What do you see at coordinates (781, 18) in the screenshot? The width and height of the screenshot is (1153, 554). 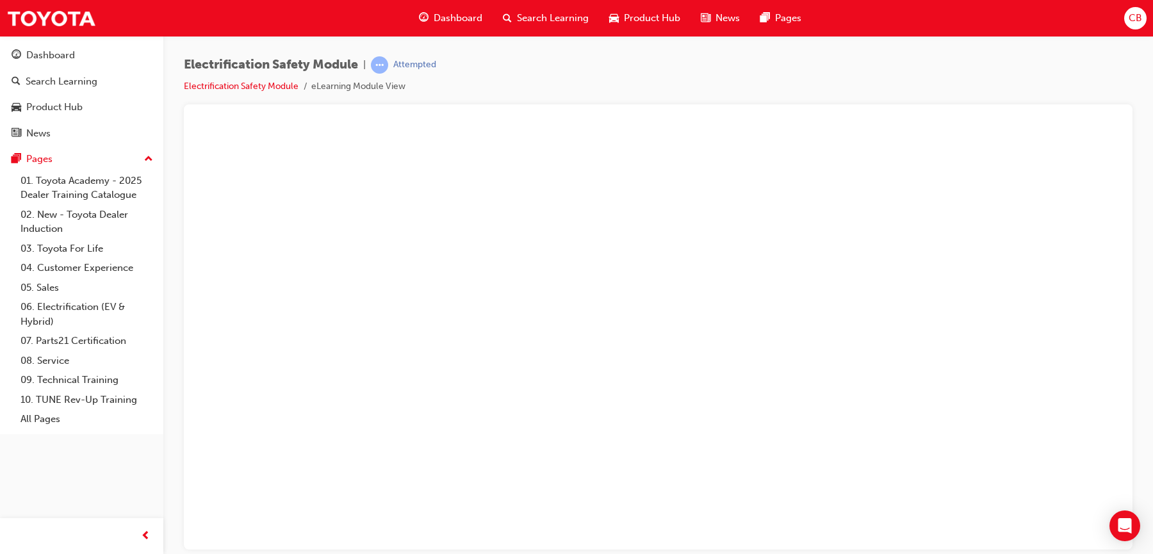 I see `a: pages-iconPages` at bounding box center [781, 18].